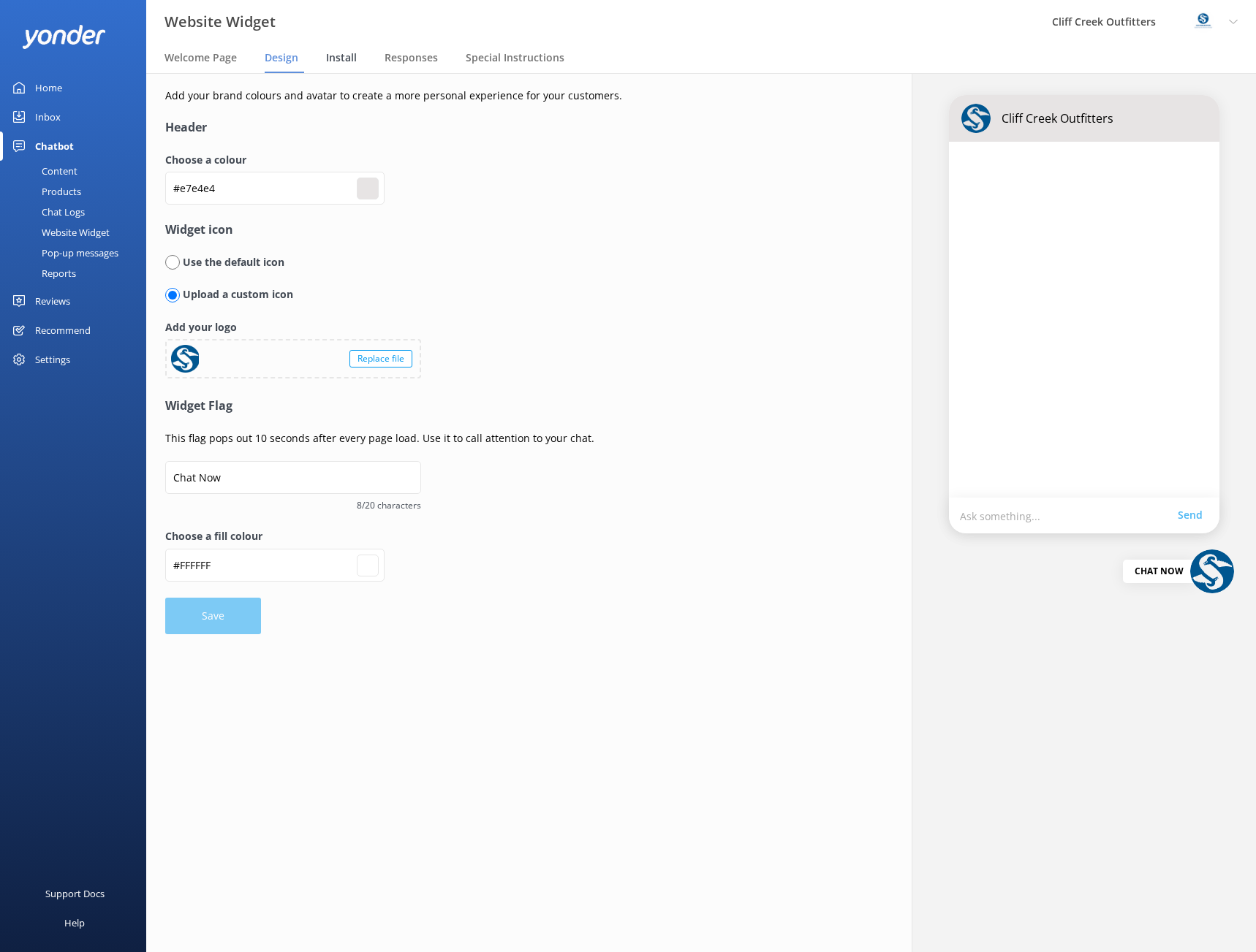  I want to click on div: Home, so click(49, 87).